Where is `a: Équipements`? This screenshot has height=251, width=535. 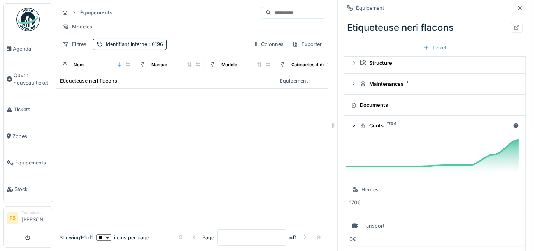
a: Équipements is located at coordinates (28, 163).